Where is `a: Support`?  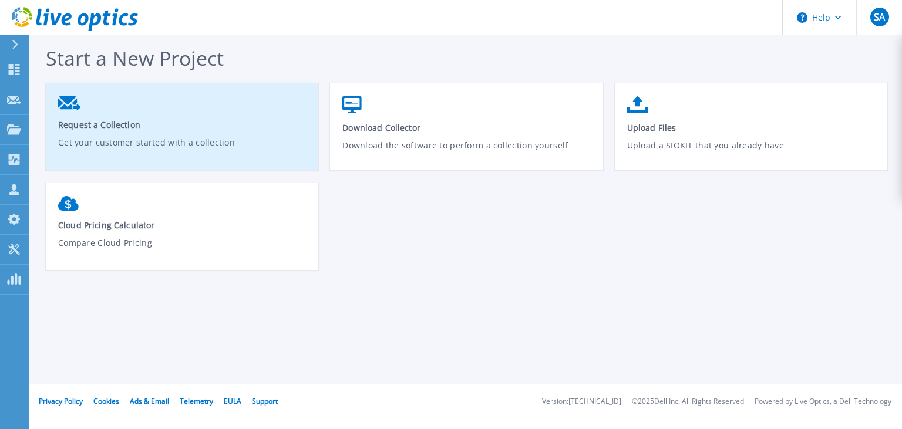
a: Support is located at coordinates (265, 401).